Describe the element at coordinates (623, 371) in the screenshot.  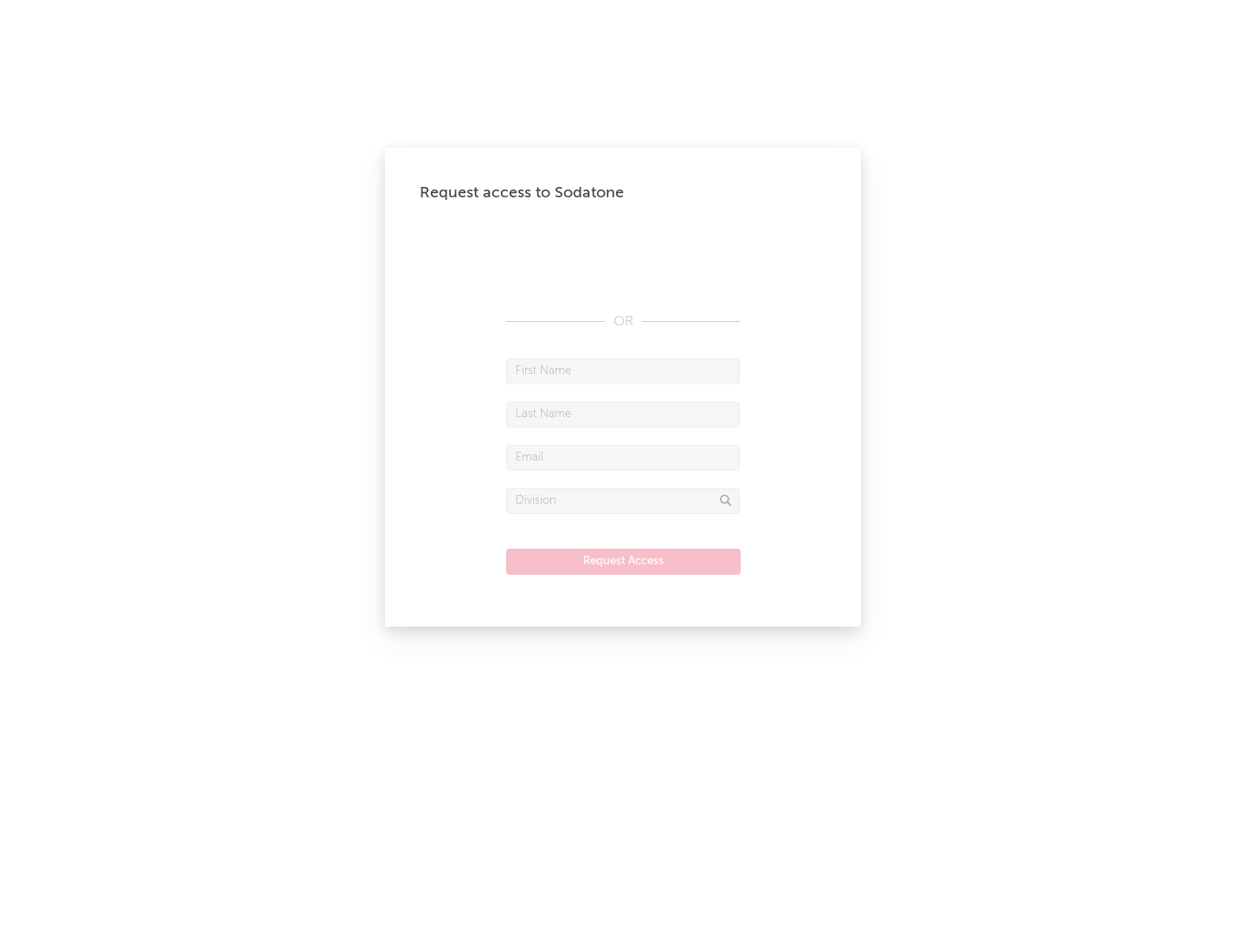
I see `input: First Name` at that location.